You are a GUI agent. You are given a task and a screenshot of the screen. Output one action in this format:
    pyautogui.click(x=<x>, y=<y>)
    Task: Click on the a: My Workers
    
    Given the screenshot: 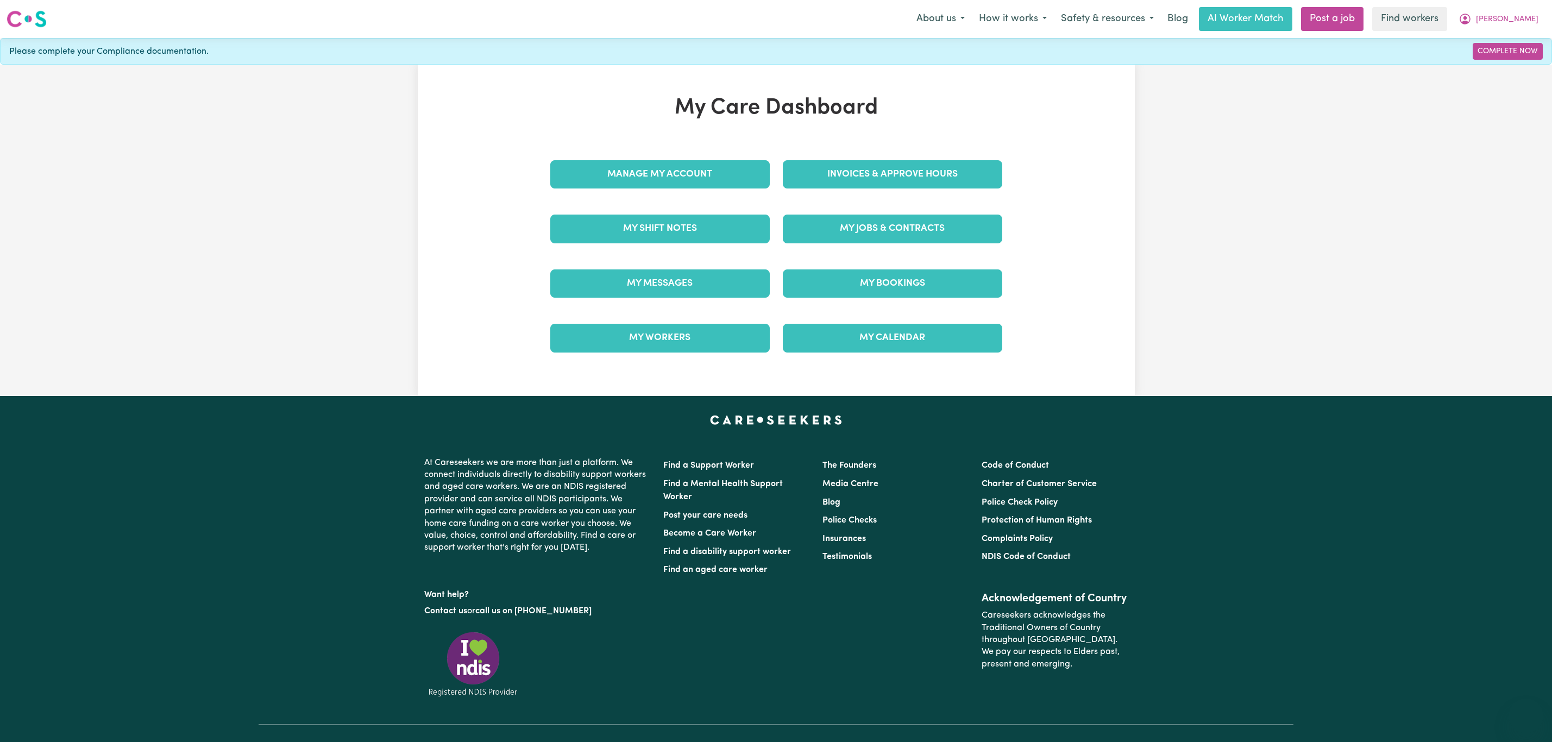 What is the action you would take?
    pyautogui.click(x=660, y=338)
    